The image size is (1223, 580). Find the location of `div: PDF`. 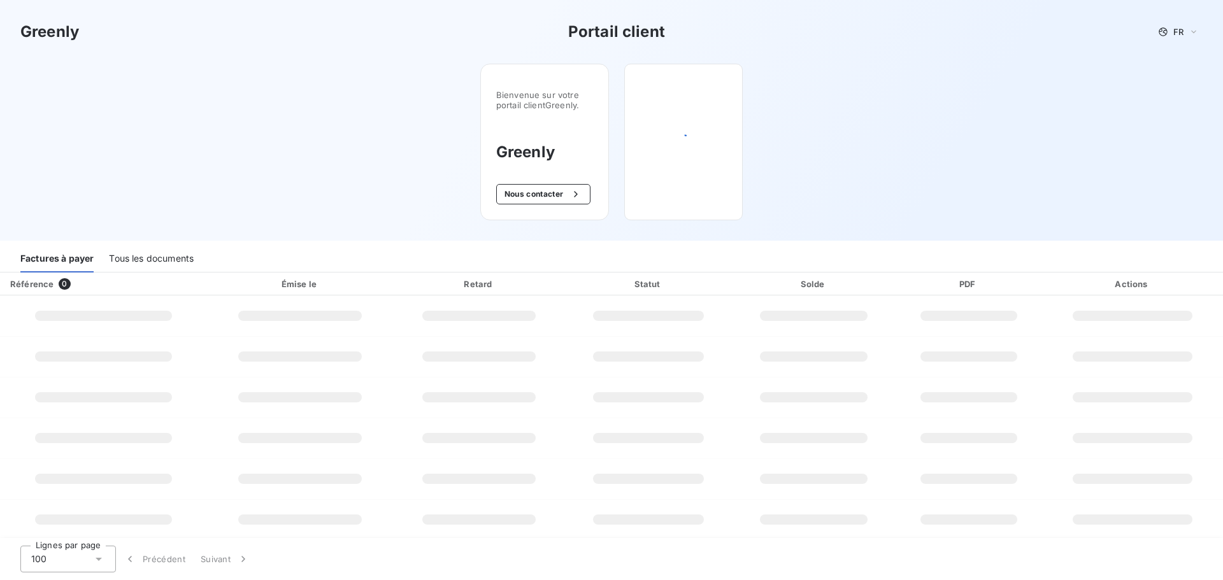

div: PDF is located at coordinates (969, 284).